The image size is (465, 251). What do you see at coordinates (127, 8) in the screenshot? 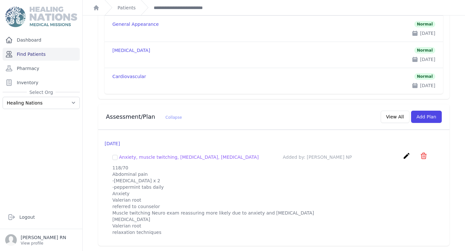
I see `a: Patients` at bounding box center [127, 8].